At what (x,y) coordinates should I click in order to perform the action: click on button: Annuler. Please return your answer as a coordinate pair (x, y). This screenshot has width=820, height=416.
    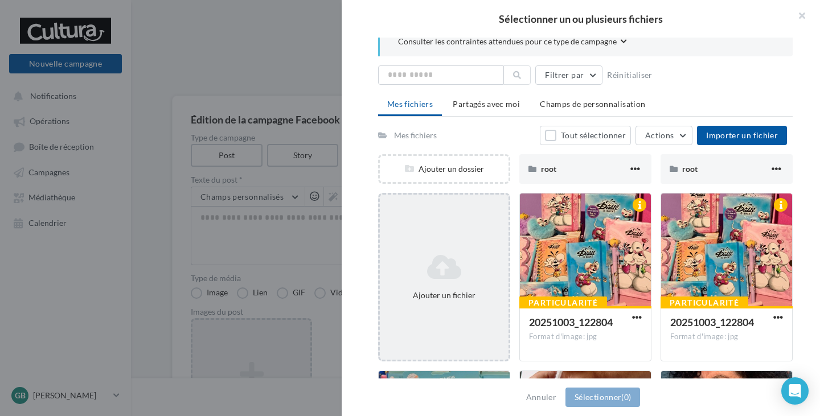
    Looking at the image, I should click on (541, 398).